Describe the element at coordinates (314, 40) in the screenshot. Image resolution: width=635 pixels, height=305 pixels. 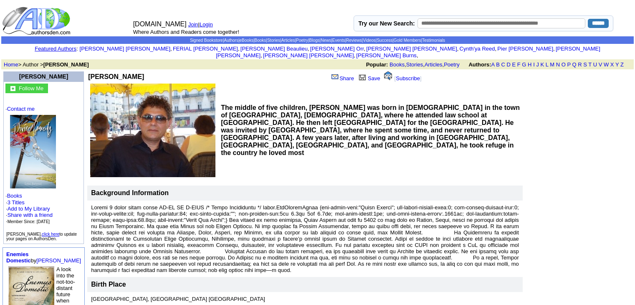
I see `a: Blogs` at that location.